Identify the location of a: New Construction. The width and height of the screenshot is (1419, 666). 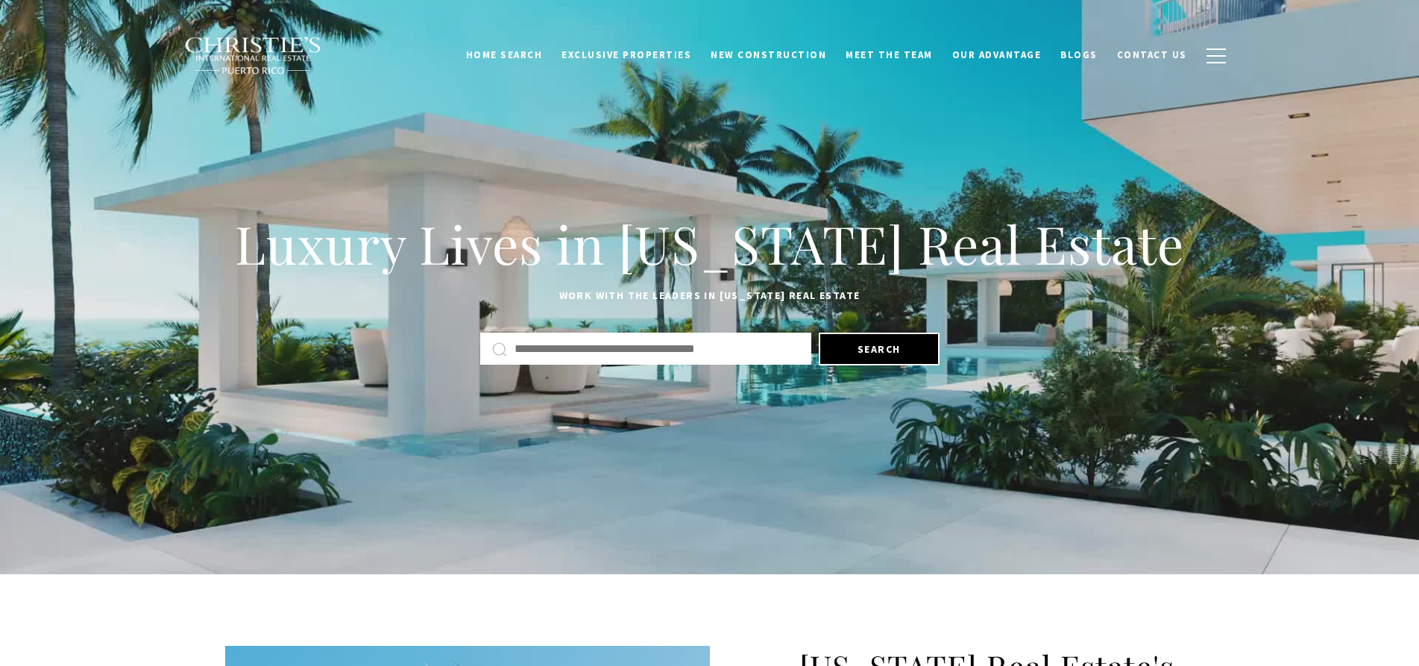
(768, 55).